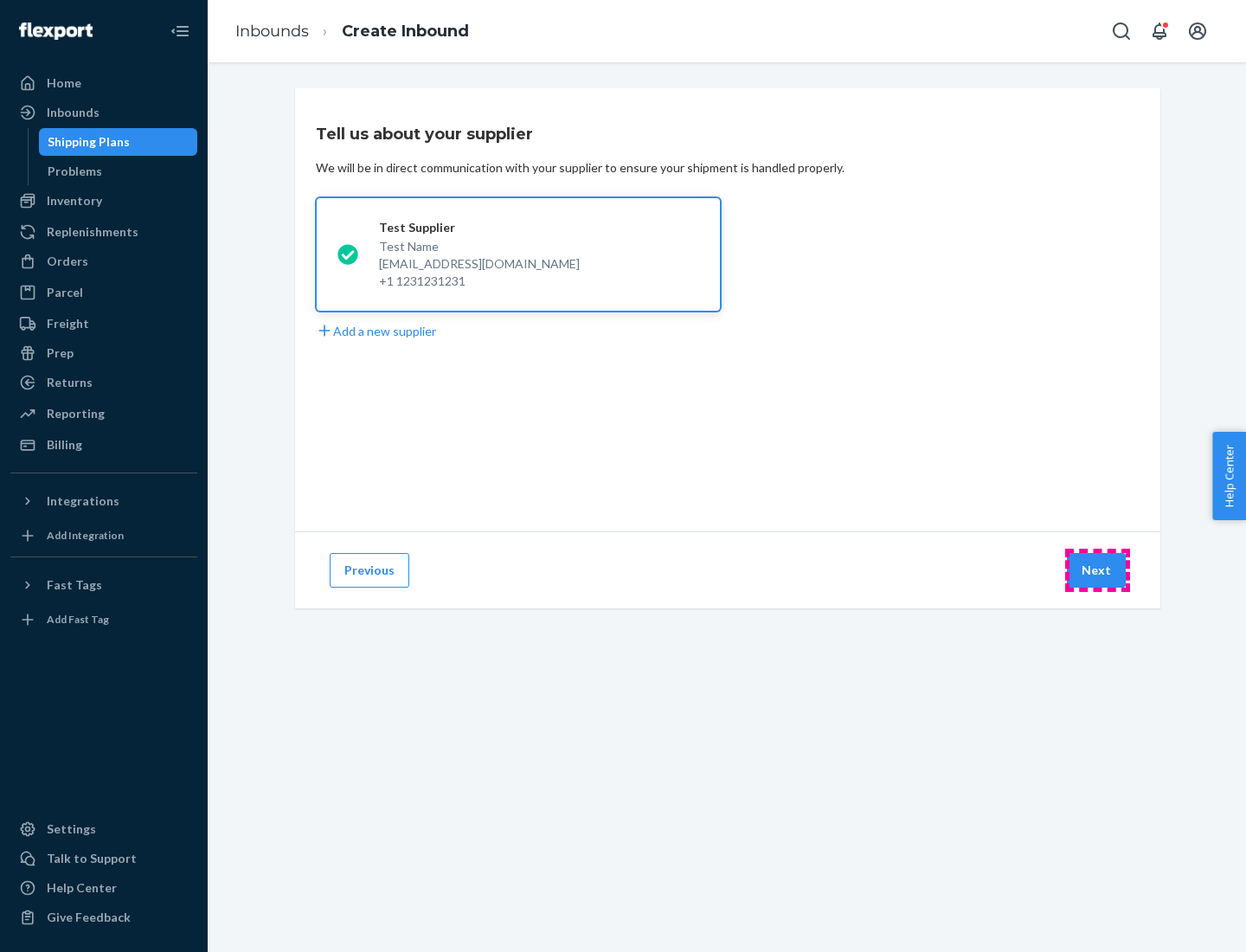 This screenshot has height=952, width=1246. Describe the element at coordinates (104, 620) in the screenshot. I see `a: Add Fast Tag` at that location.